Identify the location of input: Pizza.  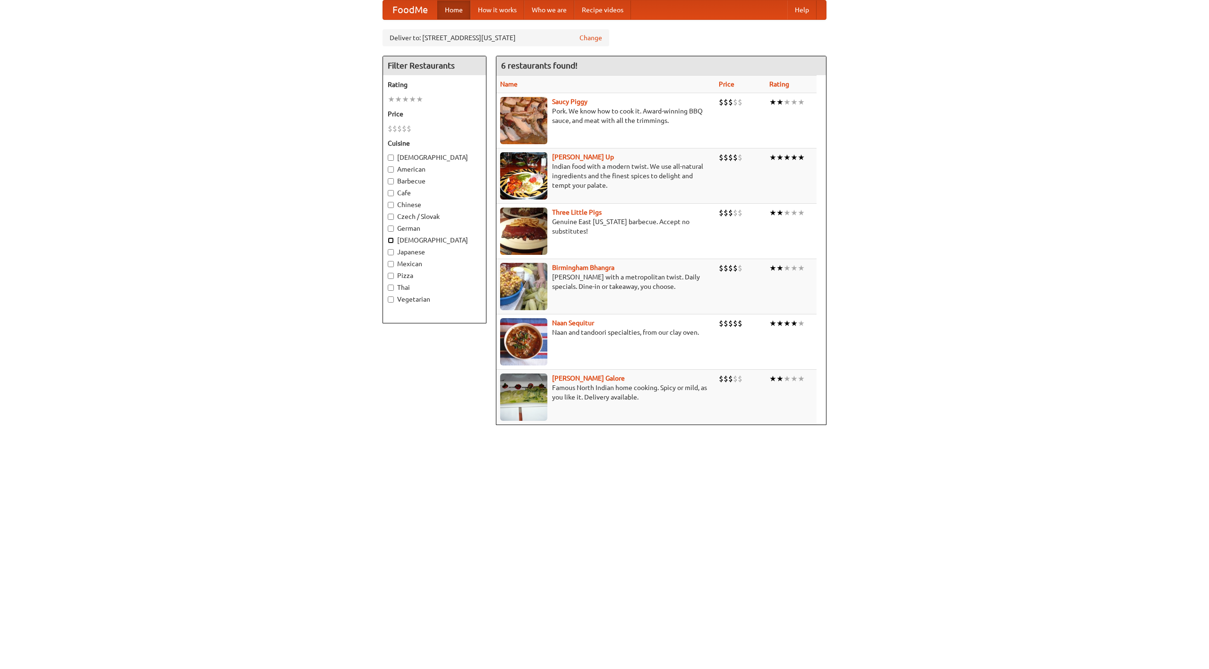
(391, 275).